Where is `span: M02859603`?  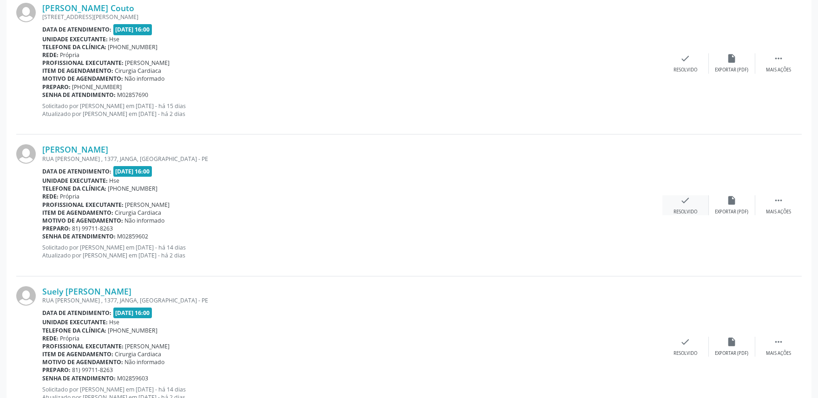 span: M02859603 is located at coordinates (133, 378).